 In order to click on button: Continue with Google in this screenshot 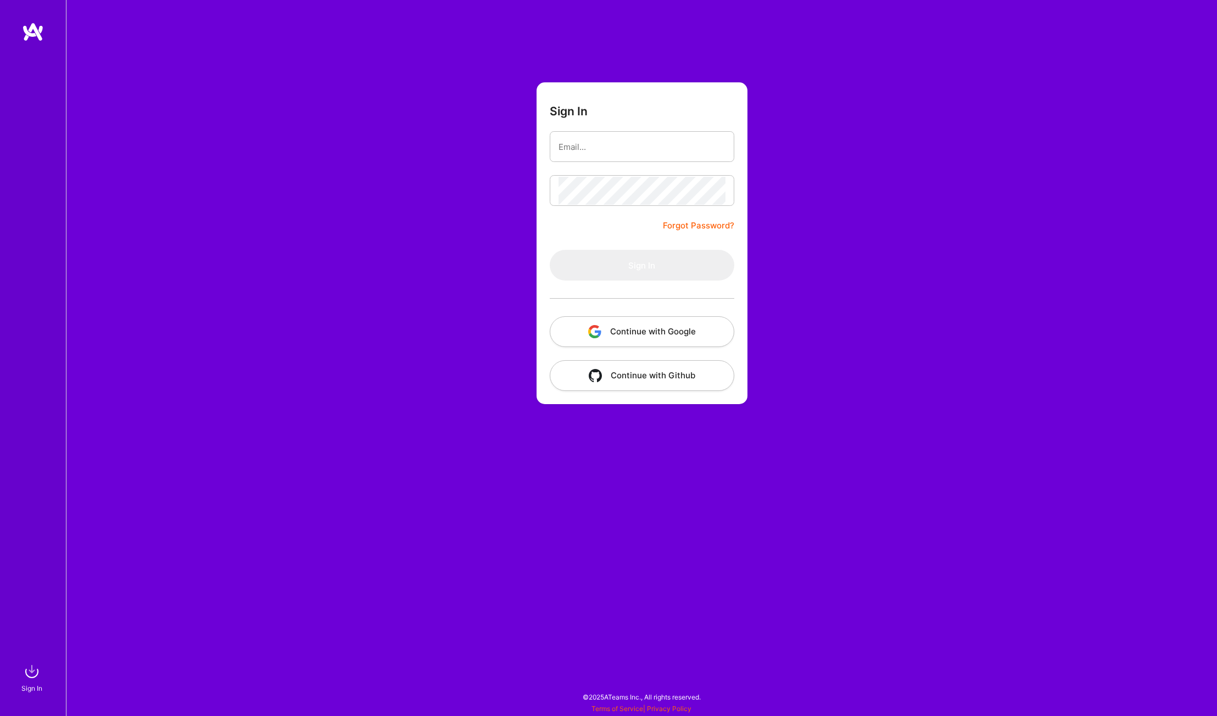, I will do `click(642, 332)`.